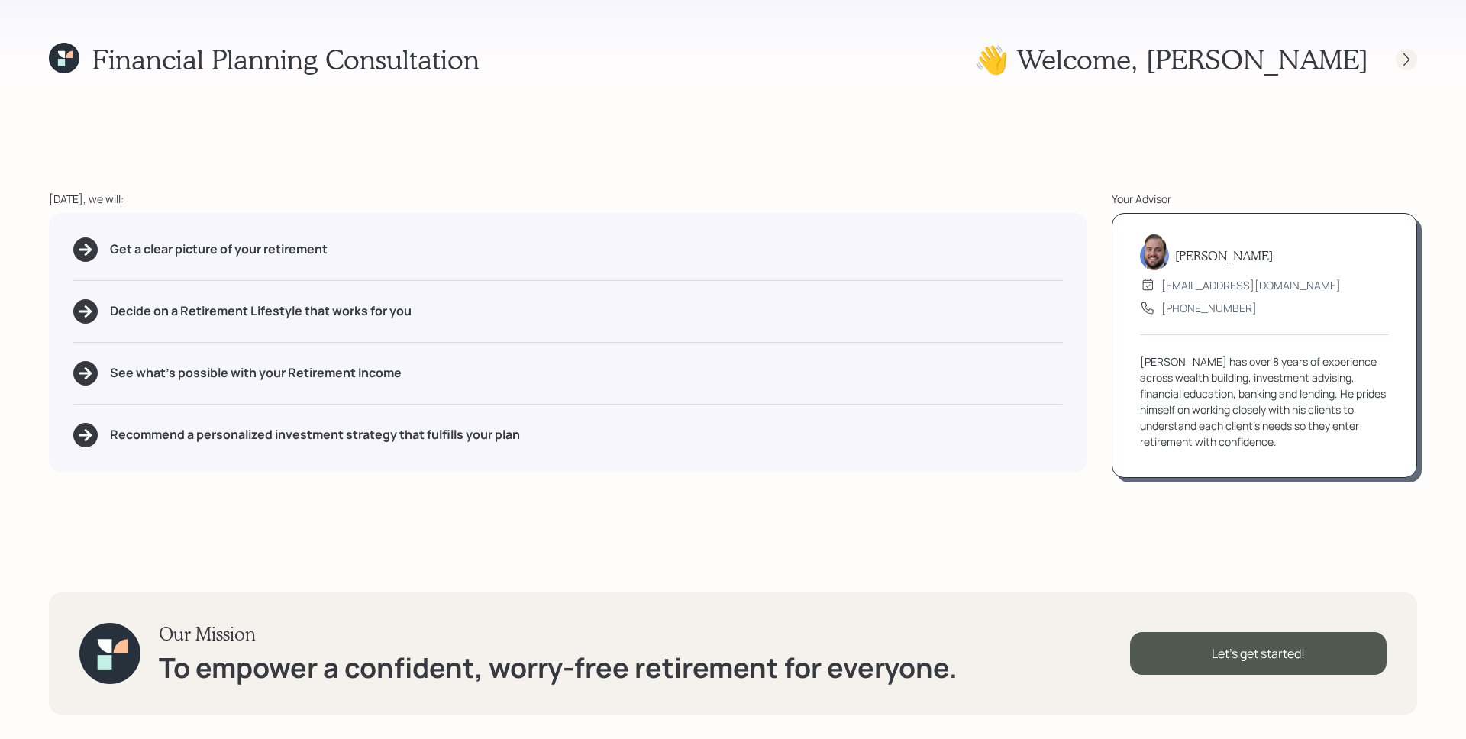 The image size is (1466, 739). I want to click on h3: Our Mission, so click(558, 634).